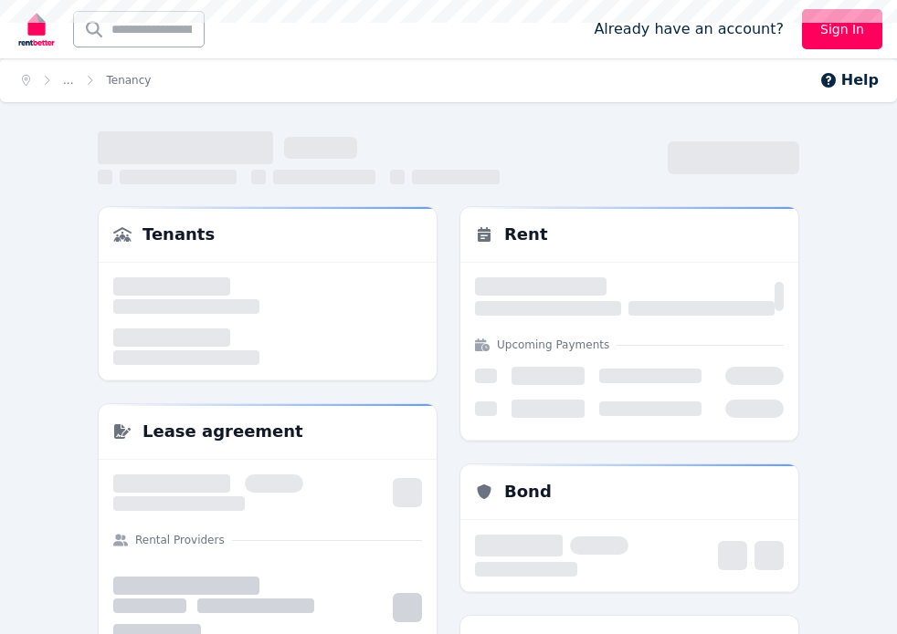  What do you see at coordinates (528, 492) in the screenshot?
I see `h3: Bond` at bounding box center [528, 492].